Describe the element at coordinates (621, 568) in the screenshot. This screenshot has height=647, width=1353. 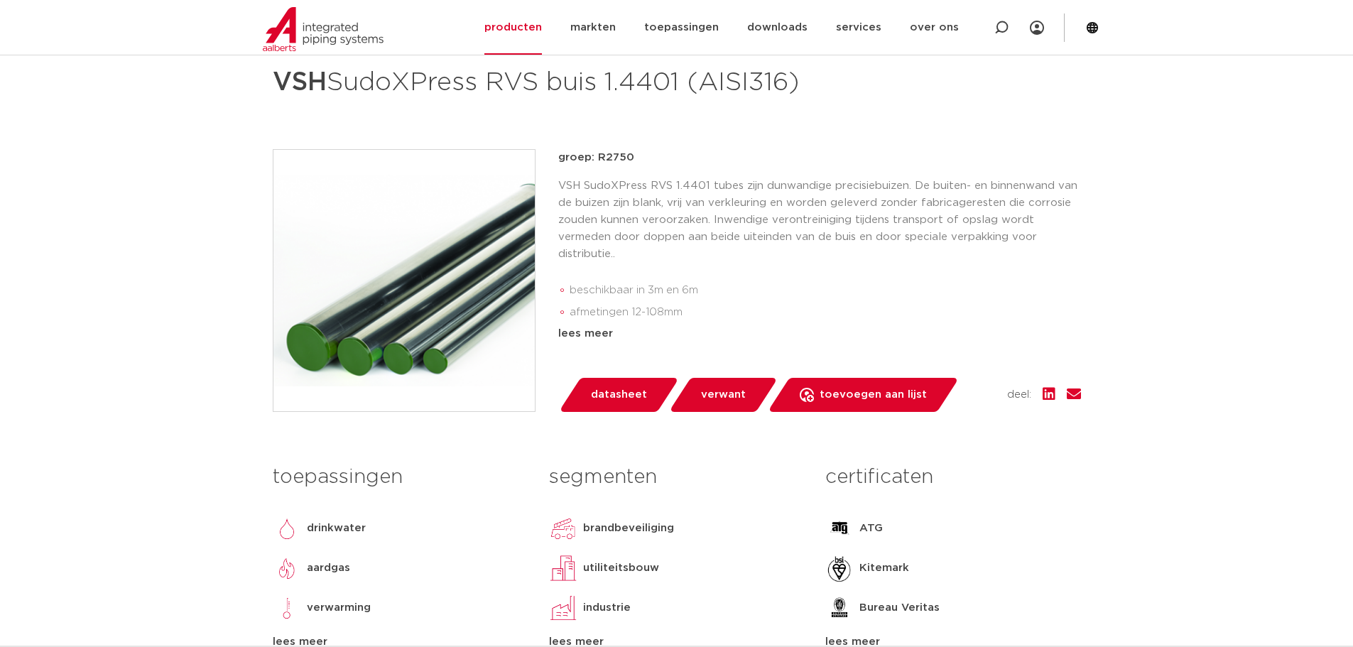
I see `p: utiliteitsbouw` at that location.